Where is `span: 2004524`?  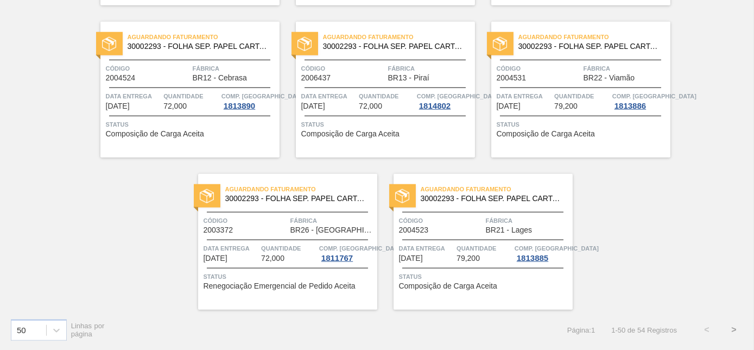 span: 2004524 is located at coordinates (121, 78).